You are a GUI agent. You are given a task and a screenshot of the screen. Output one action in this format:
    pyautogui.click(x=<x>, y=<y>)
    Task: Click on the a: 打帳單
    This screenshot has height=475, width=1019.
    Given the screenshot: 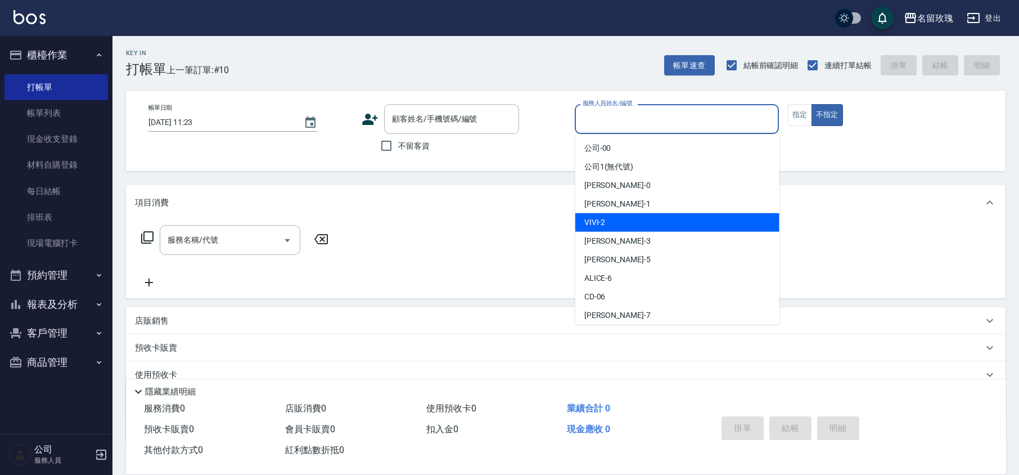 What is the action you would take?
    pyautogui.click(x=56, y=87)
    